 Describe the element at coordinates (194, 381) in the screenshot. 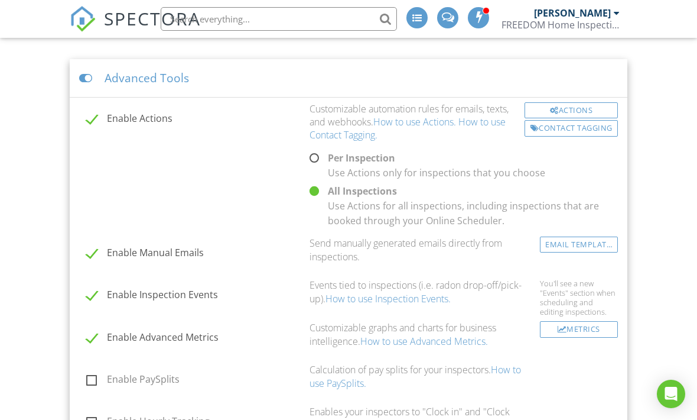

I see `label: Enable PaySplits` at that location.